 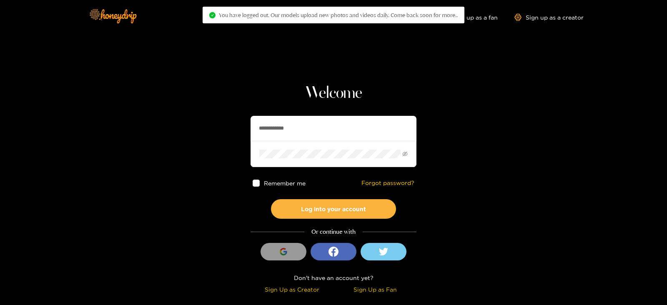 What do you see at coordinates (334, 93) in the screenshot?
I see `h1: Welcome` at bounding box center [334, 93].